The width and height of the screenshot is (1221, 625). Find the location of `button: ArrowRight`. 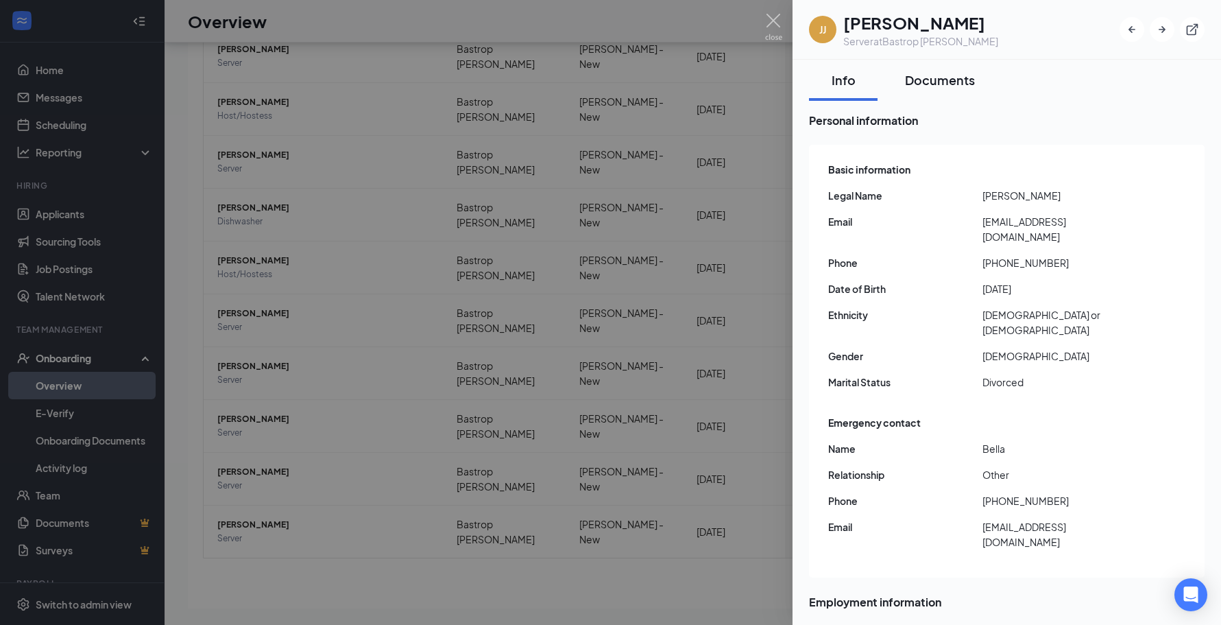

button: ArrowRight is located at coordinates (1163, 29).